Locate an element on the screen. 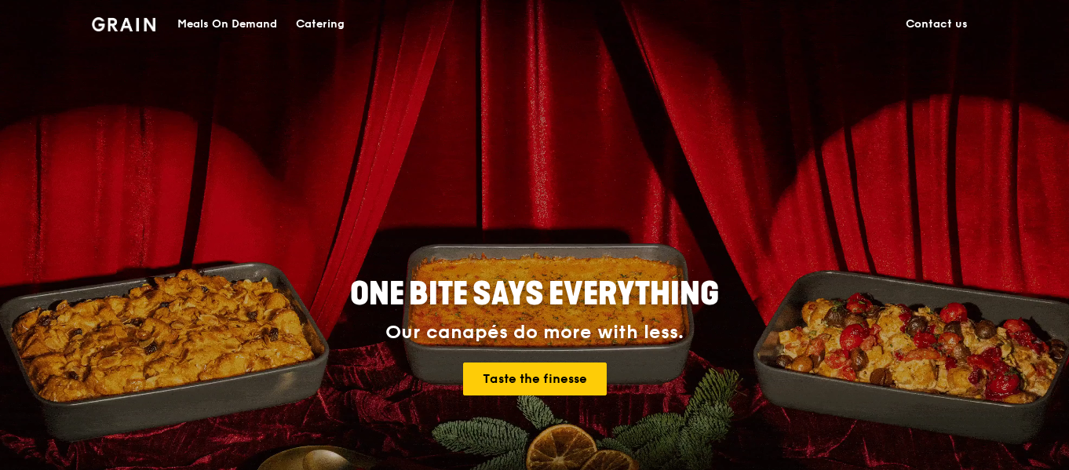  div: Our canapés do more with less. is located at coordinates (534, 333).